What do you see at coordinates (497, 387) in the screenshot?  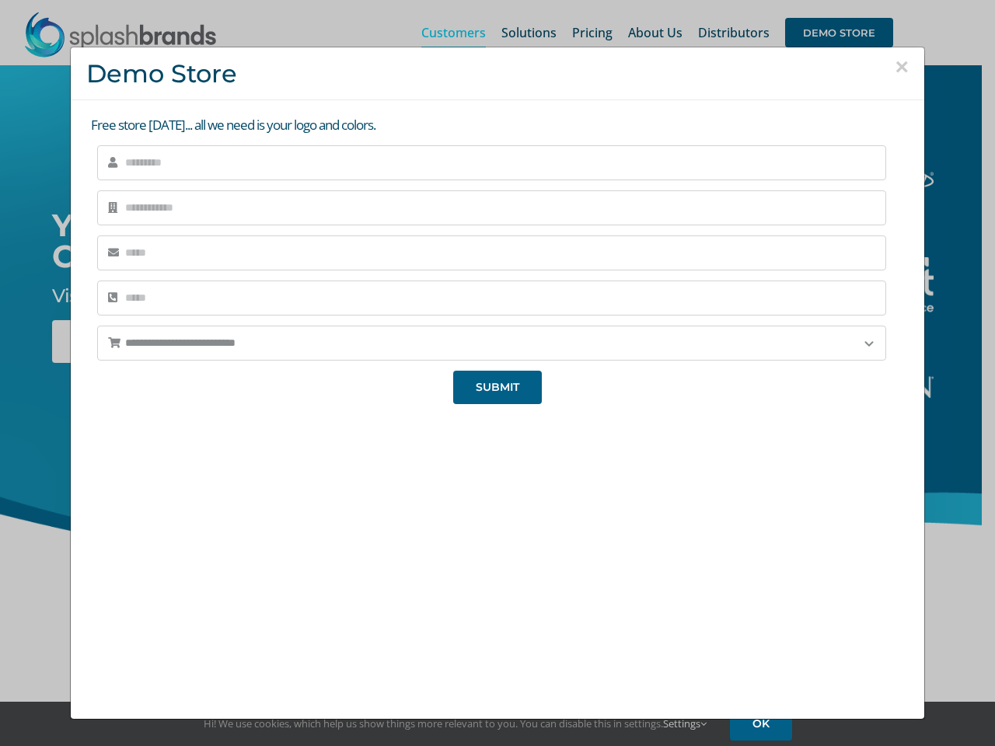 I see `span: SUBMIT` at bounding box center [497, 387].